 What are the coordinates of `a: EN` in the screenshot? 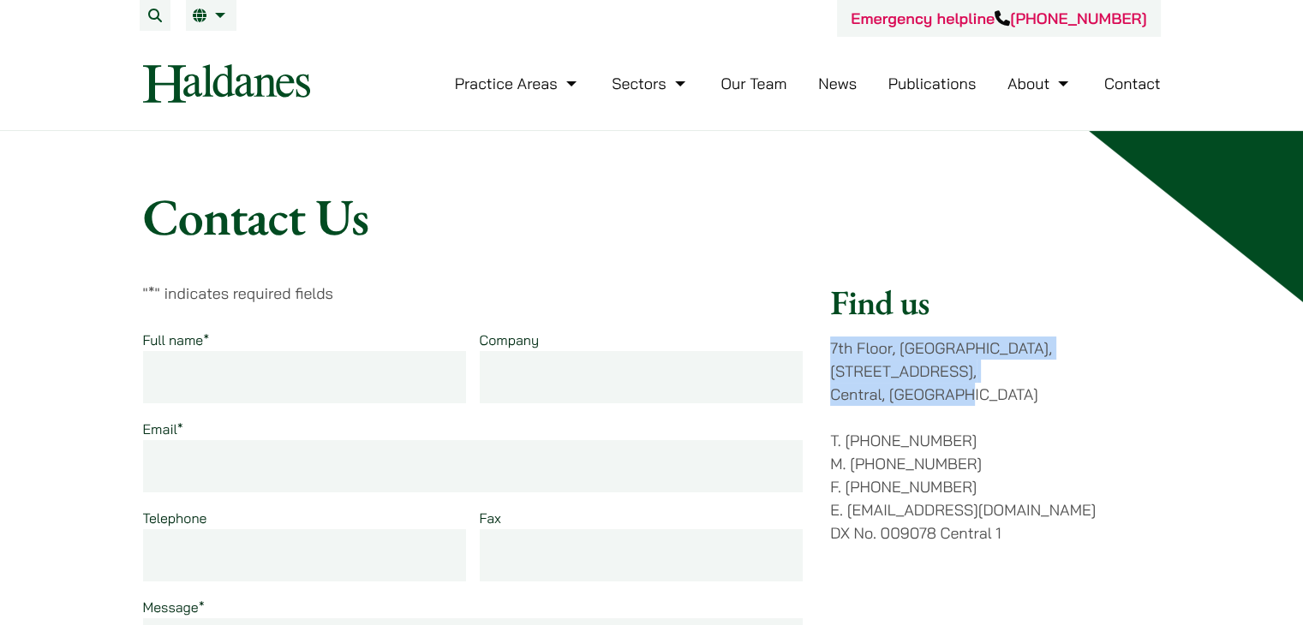 It's located at (211, 15).